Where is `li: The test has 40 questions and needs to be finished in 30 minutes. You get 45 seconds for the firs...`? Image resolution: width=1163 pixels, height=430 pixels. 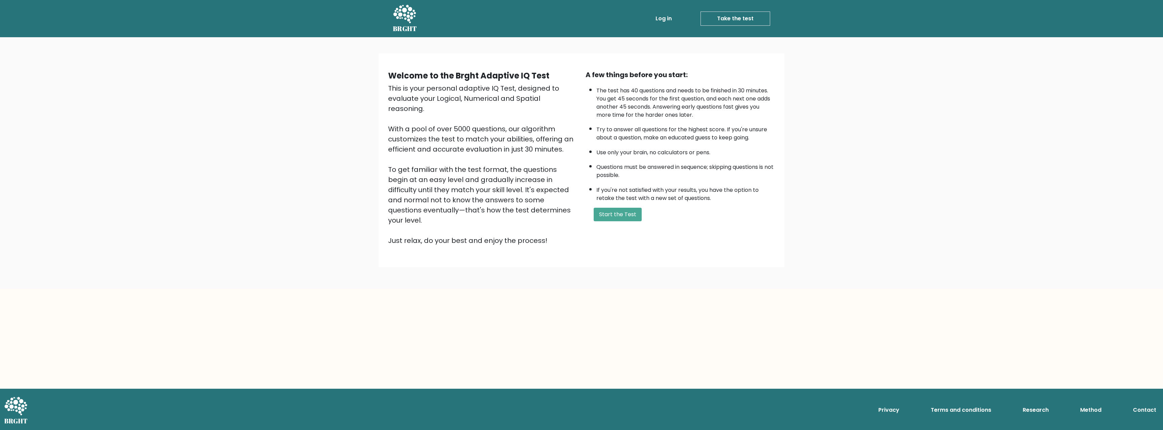 li: The test has 40 questions and needs to be finished in 30 minutes. You get 45 seconds for the firs... is located at coordinates (685, 101).